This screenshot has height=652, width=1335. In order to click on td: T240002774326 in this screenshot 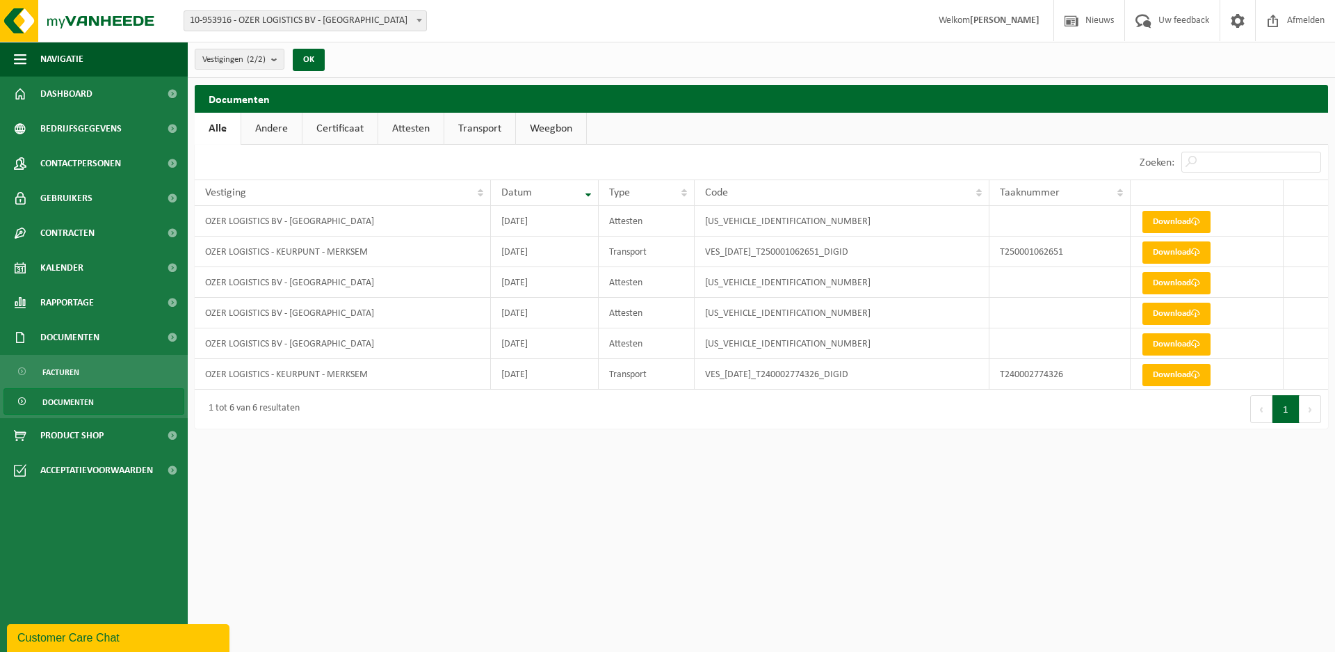, I will do `click(1060, 374)`.